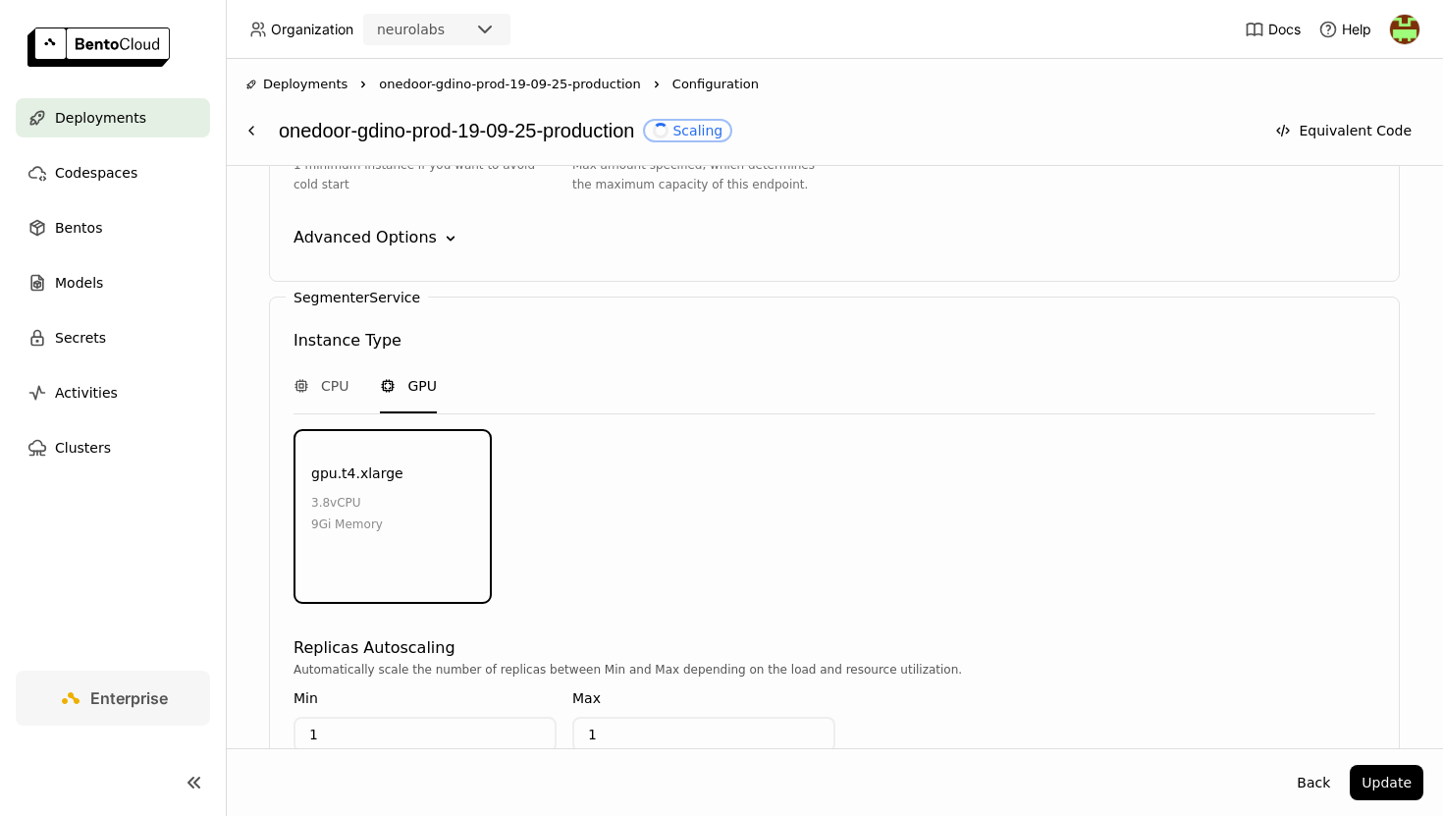  What do you see at coordinates (662, 131) in the screenshot?
I see `i: loading` at bounding box center [662, 131].